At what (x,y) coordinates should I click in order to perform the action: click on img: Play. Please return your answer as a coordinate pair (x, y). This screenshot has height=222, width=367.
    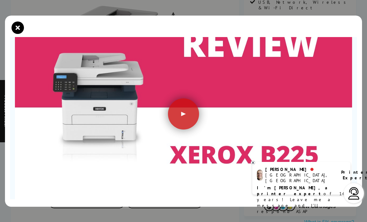
    Looking at the image, I should click on (183, 107).